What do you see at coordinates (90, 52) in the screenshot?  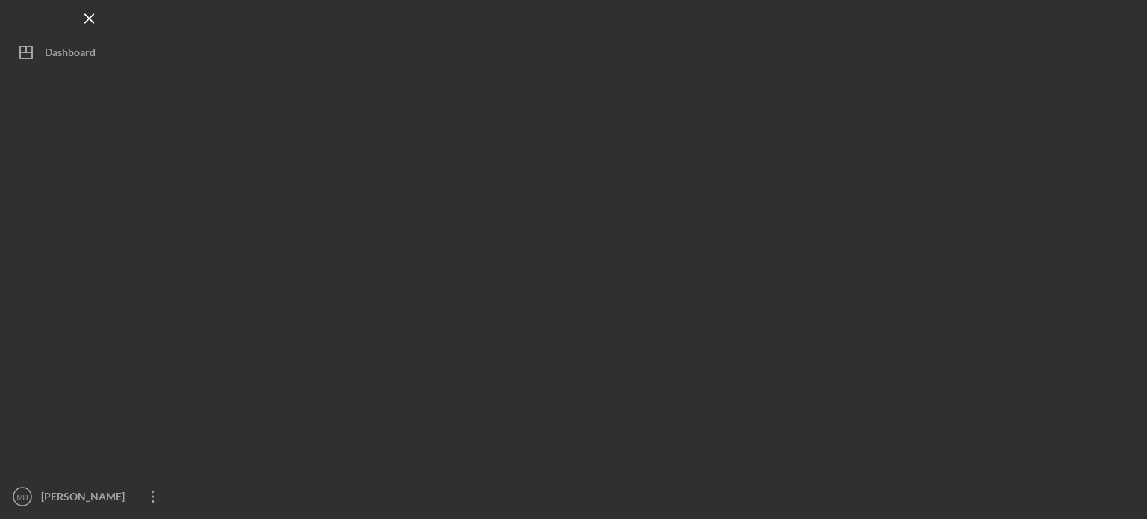 I see `button: Dashboard` at bounding box center [90, 52].